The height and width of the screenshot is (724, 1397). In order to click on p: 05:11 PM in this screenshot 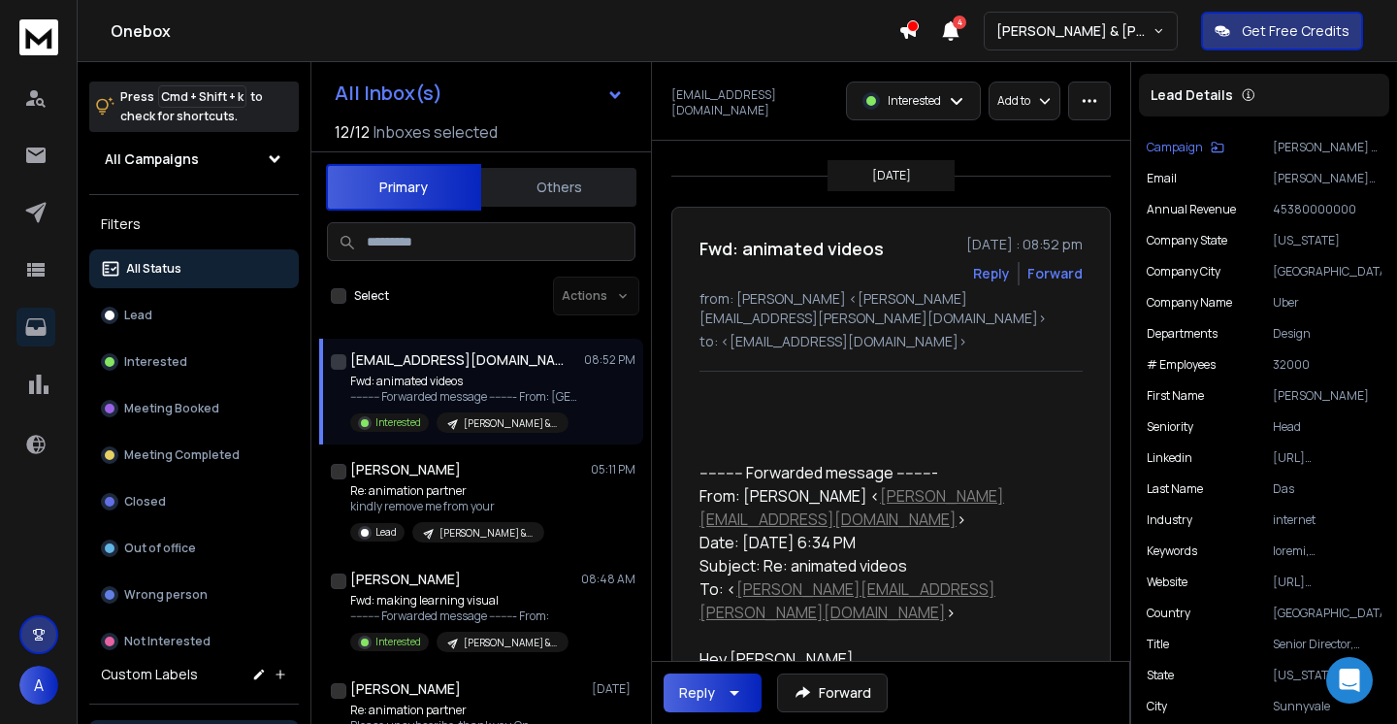, I will do `click(613, 469)`.